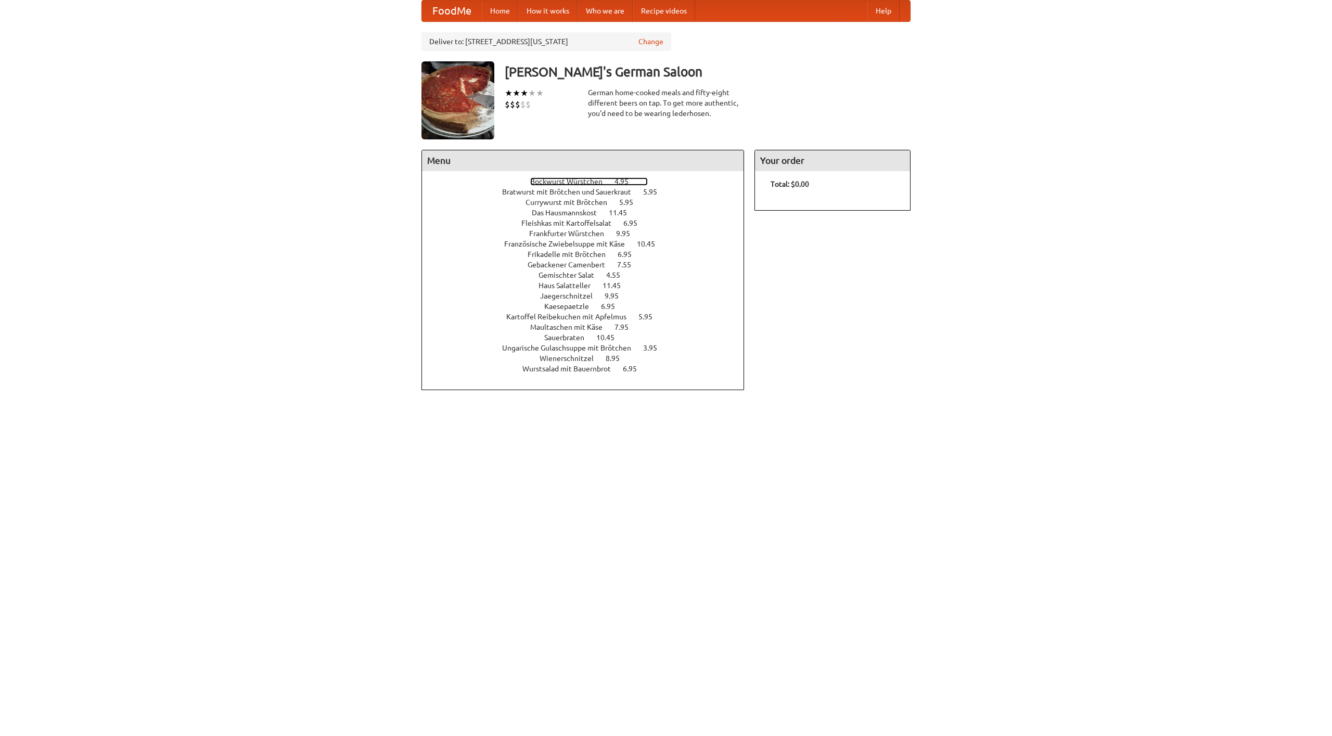 This screenshot has height=736, width=1332. Describe the element at coordinates (655, 348) in the screenshot. I see `span: 3.95` at that location.